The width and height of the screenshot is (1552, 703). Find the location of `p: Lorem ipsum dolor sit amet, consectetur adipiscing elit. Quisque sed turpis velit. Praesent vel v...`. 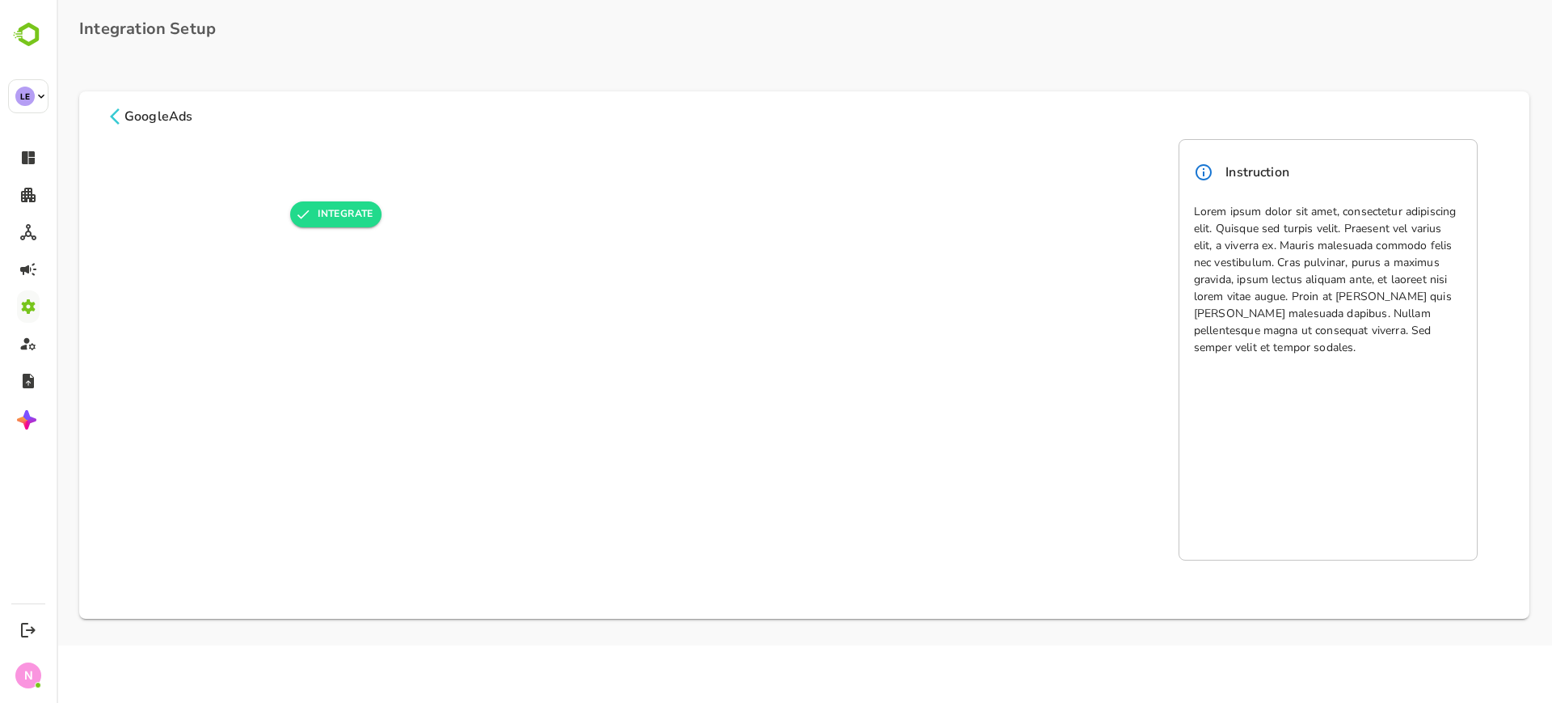

p: Lorem ipsum dolor sit amet, consectetur adipiscing elit. Quisque sed turpis velit. Praesent vel v... is located at coordinates (1286, 279).